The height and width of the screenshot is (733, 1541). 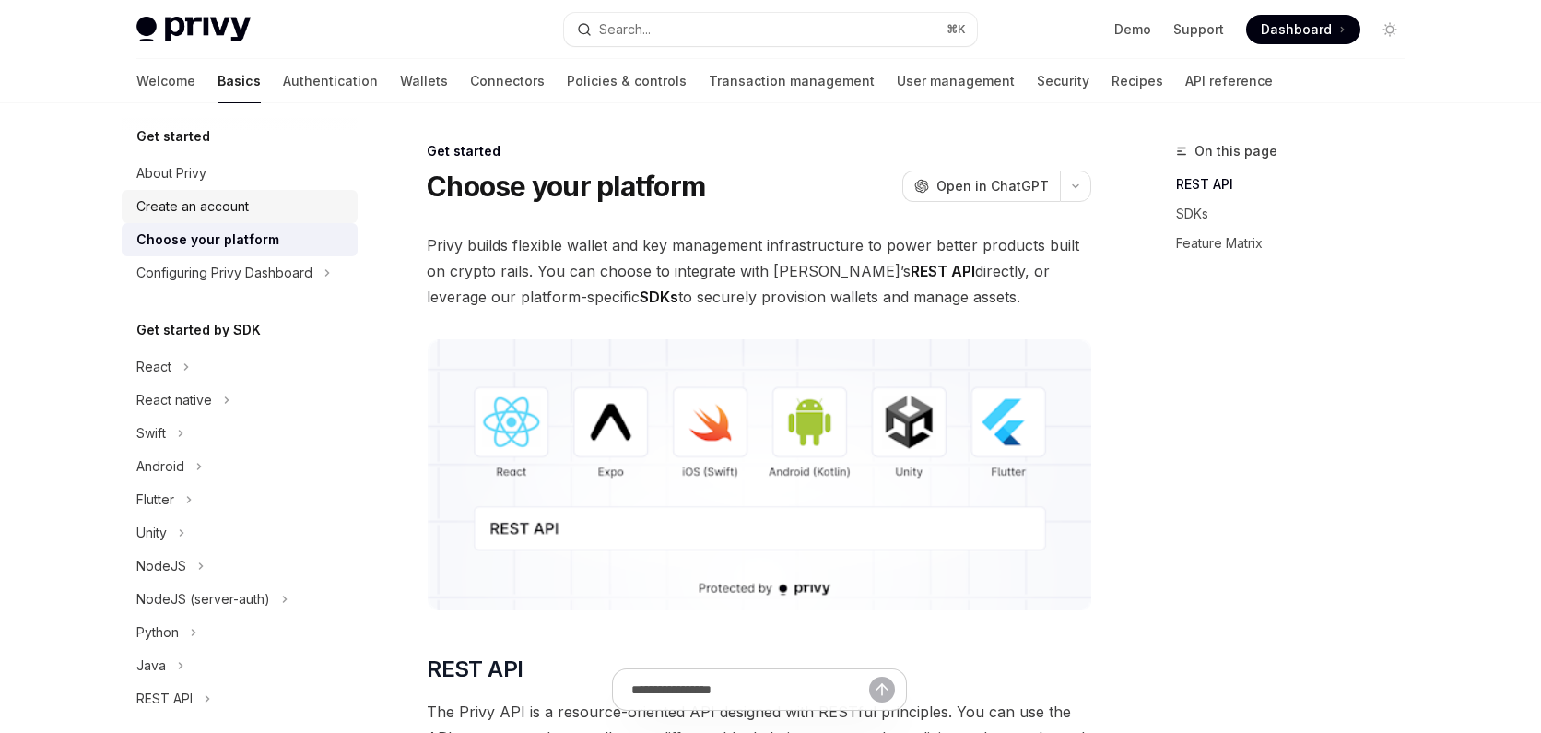 I want to click on a: Wallets, so click(x=424, y=81).